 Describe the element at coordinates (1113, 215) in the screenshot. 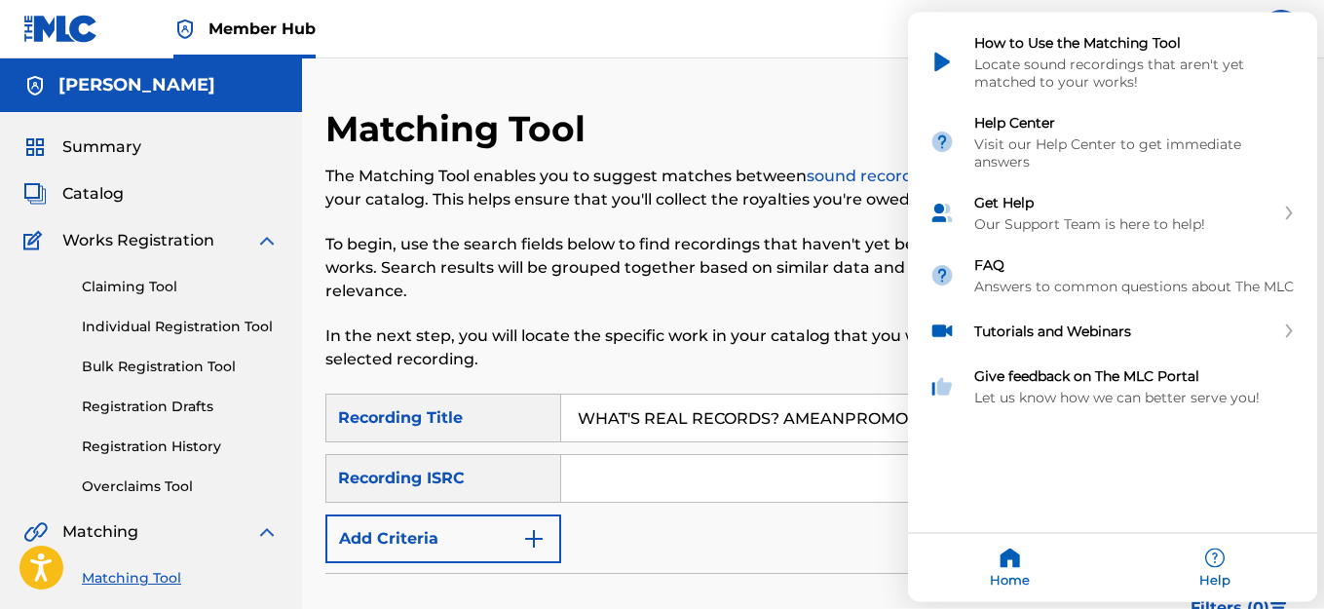

I see `div: Resource center home modules` at that location.